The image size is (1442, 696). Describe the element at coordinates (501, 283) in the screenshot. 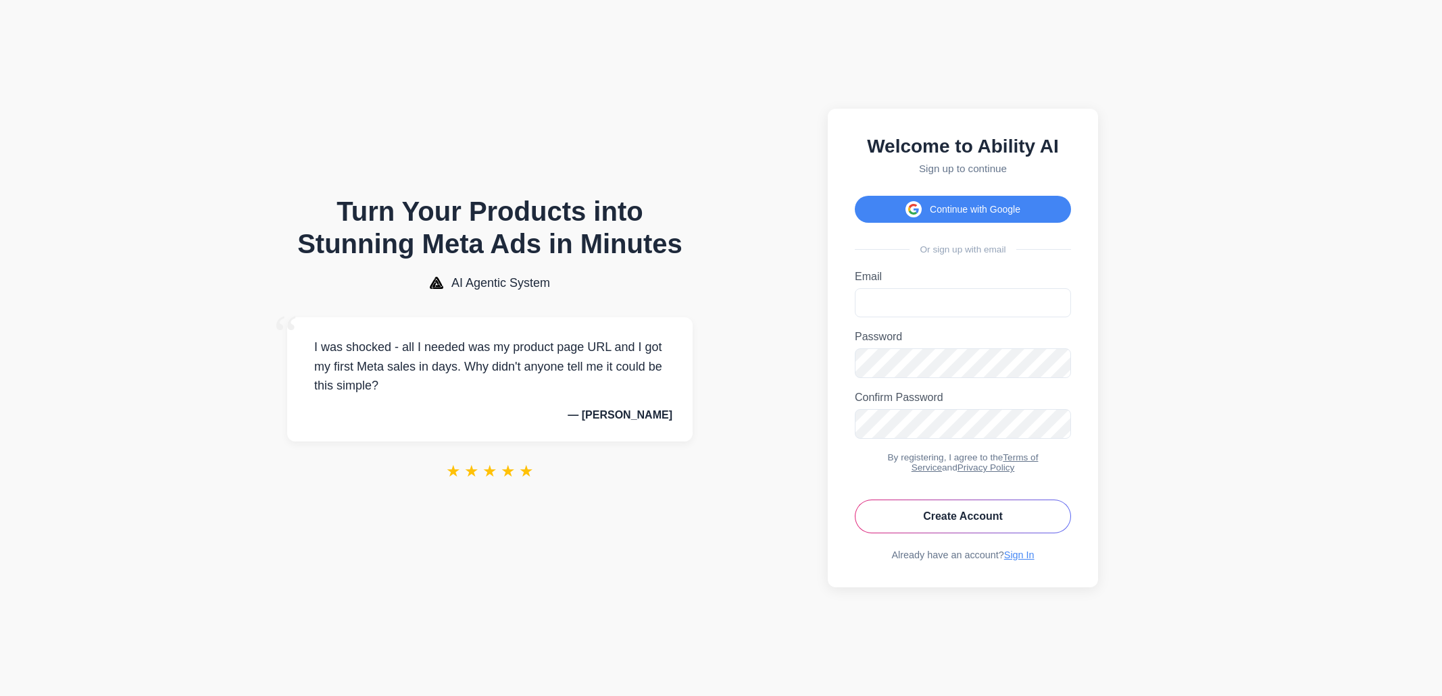

I see `span: AI Agentic System` at that location.